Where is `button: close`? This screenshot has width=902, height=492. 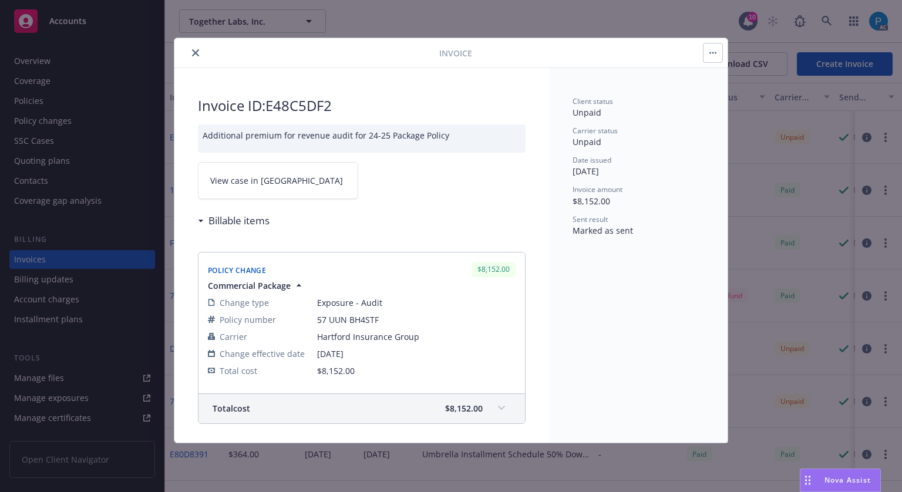
button: close is located at coordinates (196, 53).